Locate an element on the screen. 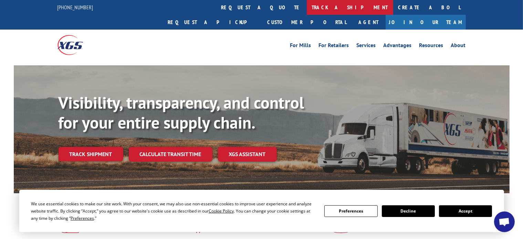  a: About is located at coordinates (459, 47).